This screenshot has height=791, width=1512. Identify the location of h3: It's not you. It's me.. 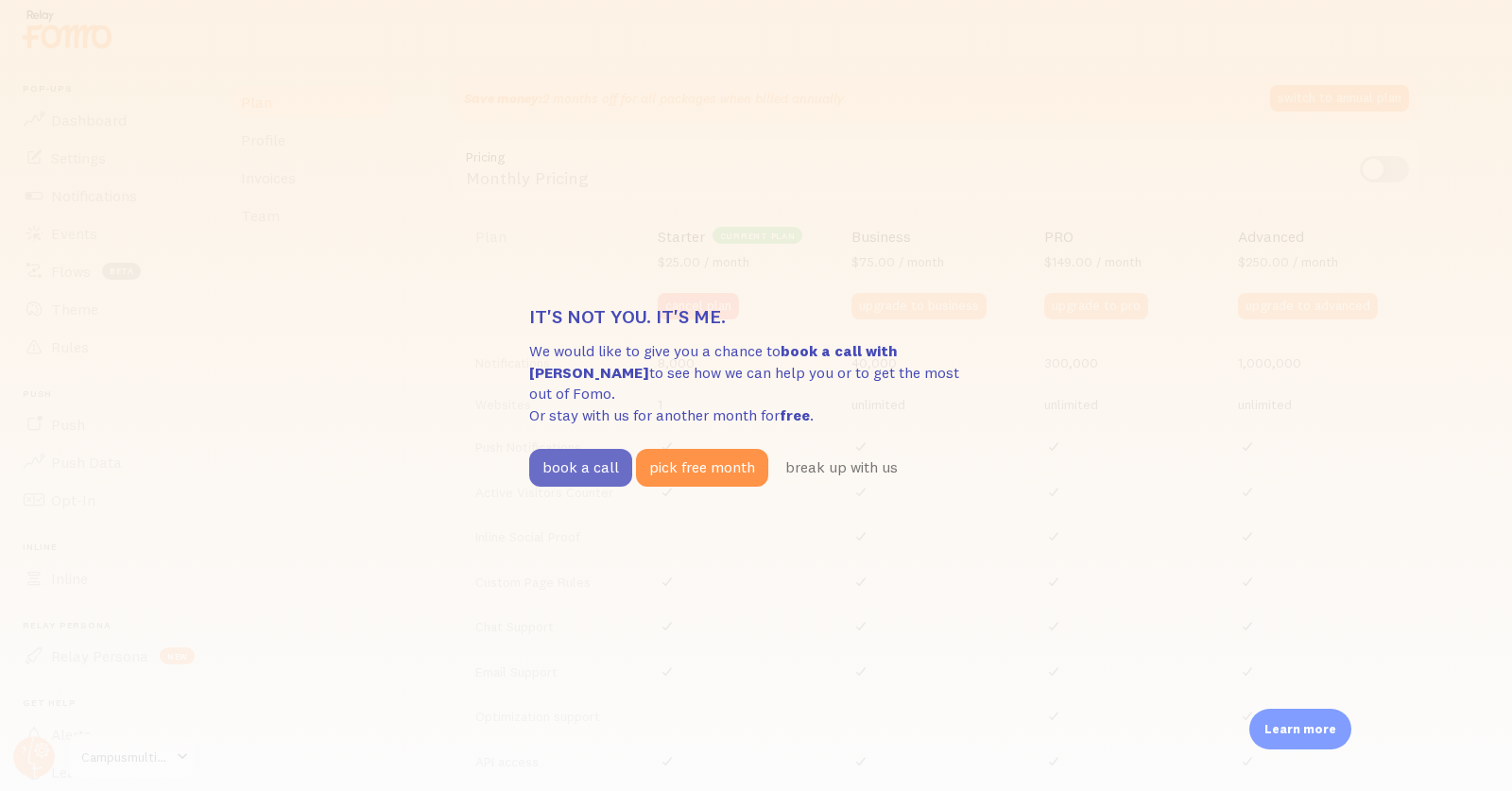
(756, 317).